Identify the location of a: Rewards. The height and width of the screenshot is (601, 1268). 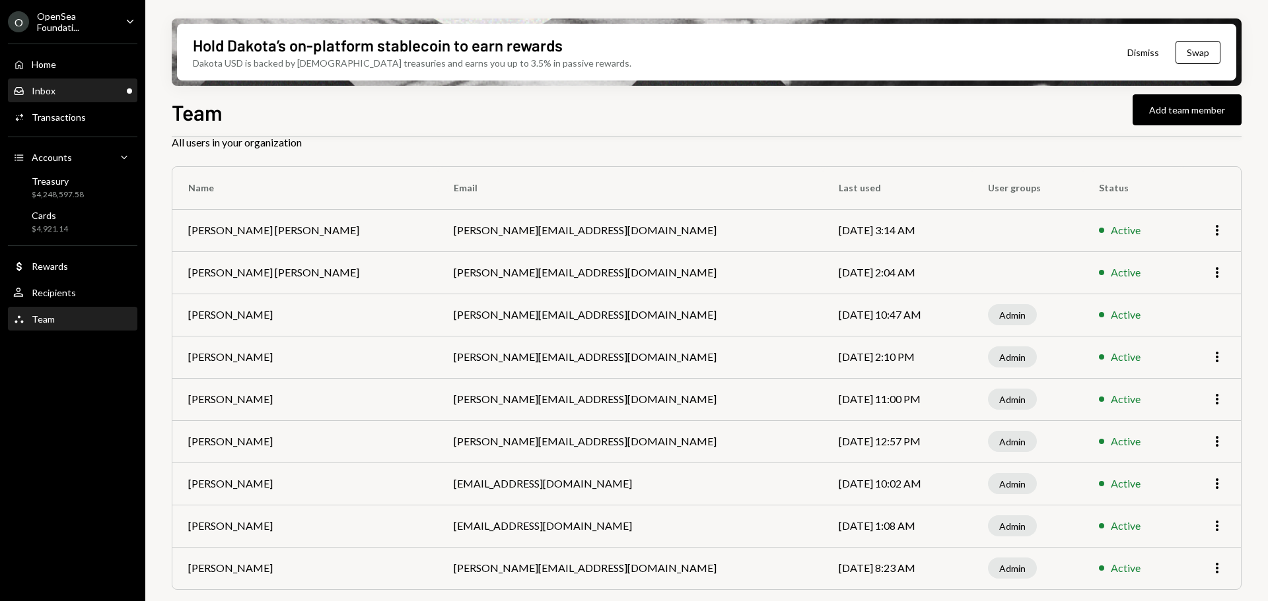
(73, 266).